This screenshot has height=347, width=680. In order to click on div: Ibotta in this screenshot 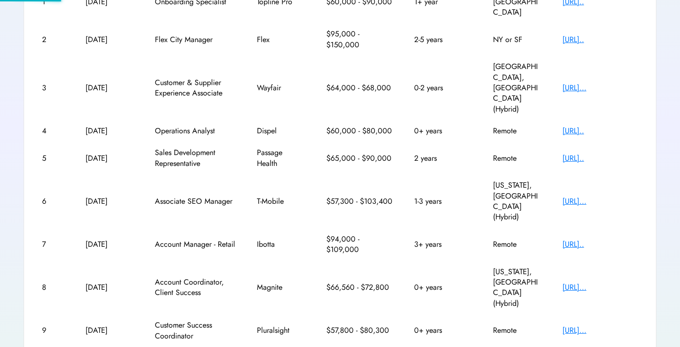, I will do `click(281, 244)`.